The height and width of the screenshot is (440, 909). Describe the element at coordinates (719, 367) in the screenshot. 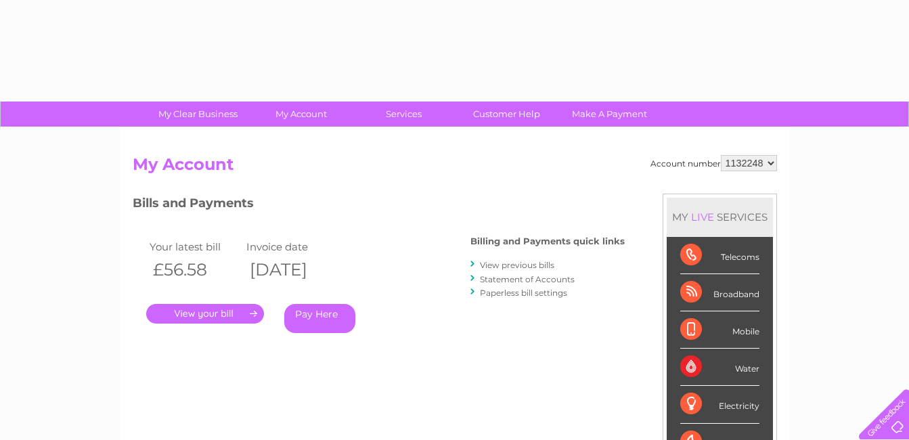

I see `div: Water` at that location.